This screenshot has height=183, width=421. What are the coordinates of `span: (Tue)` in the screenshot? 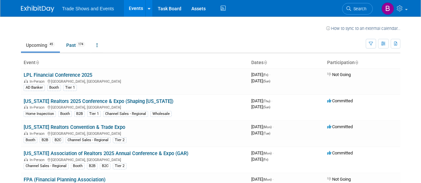 It's located at (267, 134).